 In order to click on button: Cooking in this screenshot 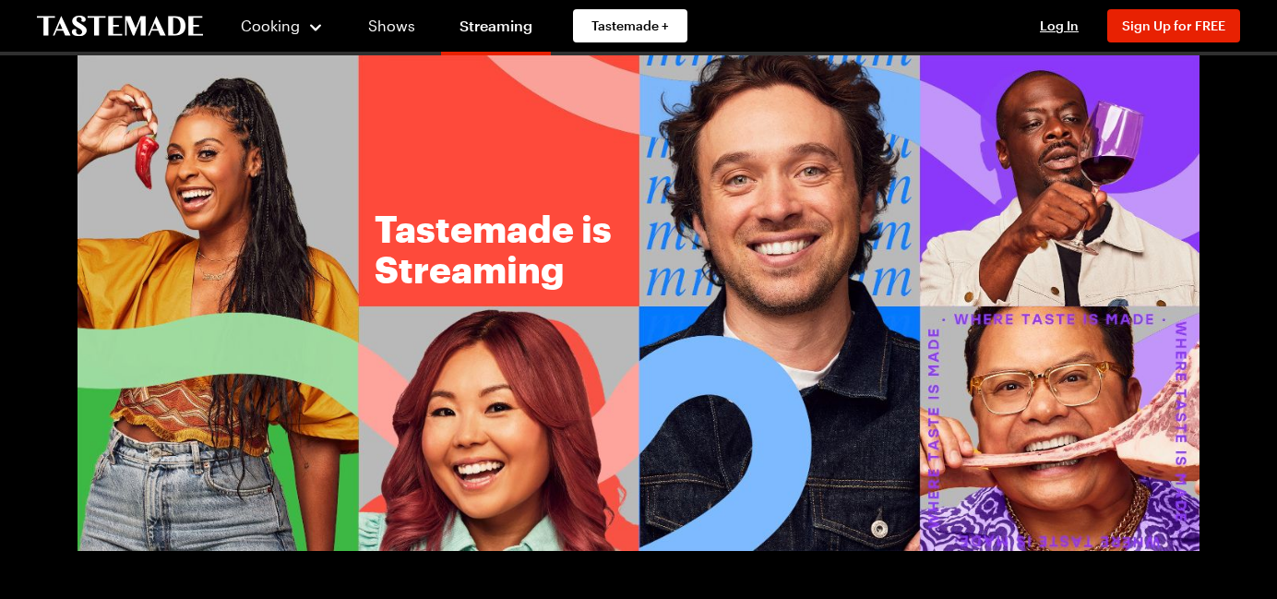, I will do `click(281, 26)`.